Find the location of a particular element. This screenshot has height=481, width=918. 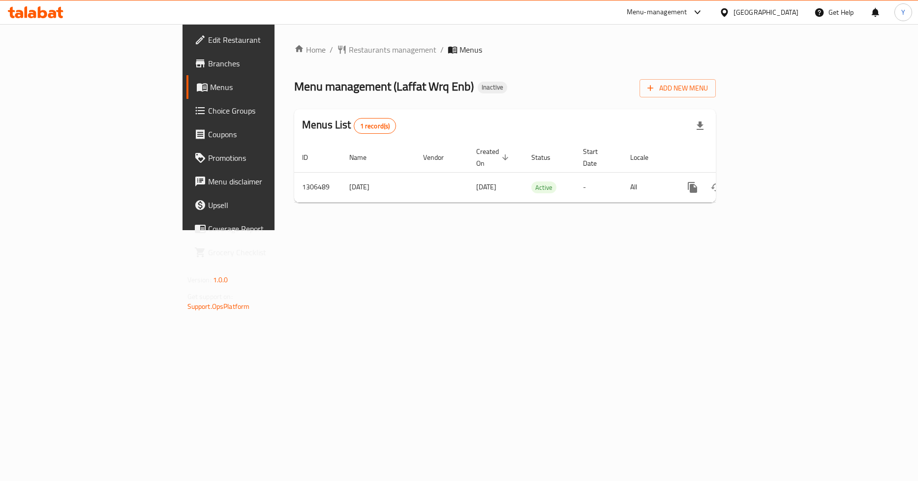

span: Promotions is located at coordinates (268, 158).